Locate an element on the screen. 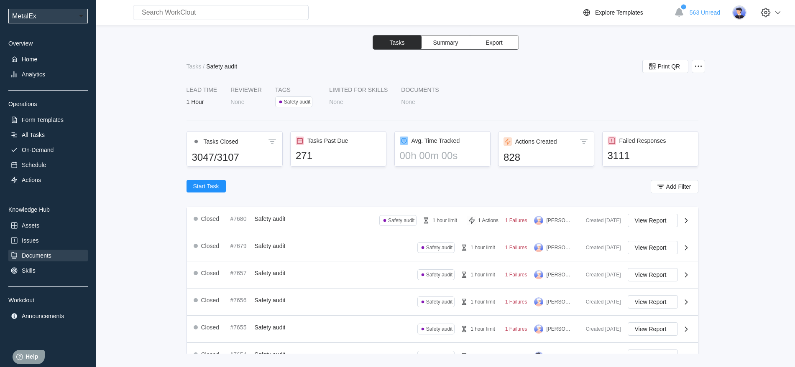 Image resolution: width=795 pixels, height=367 pixels. span: 563 Unread is located at coordinates (704, 13).